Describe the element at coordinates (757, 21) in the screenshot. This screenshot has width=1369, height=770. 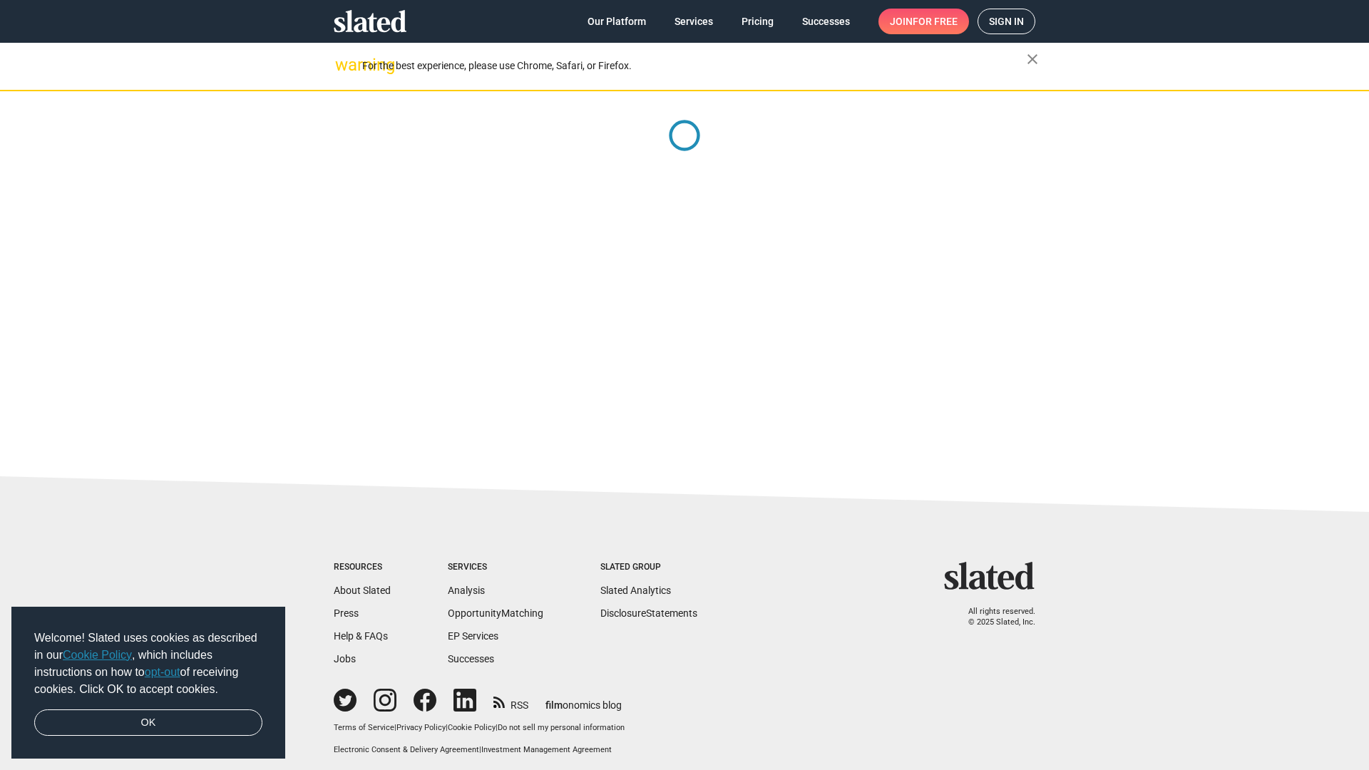
I see `span: Pricing` at that location.